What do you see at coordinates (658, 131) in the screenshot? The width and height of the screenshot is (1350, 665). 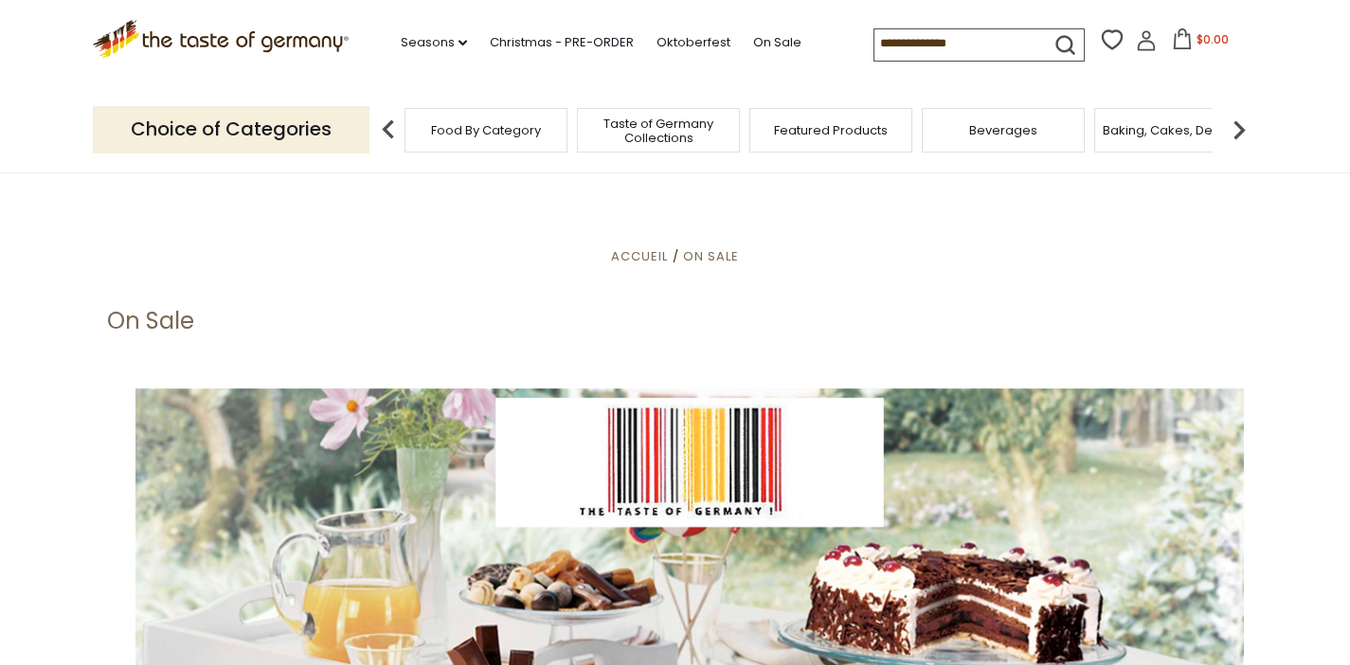 I see `span: Taste of Germany Collections` at bounding box center [658, 131].